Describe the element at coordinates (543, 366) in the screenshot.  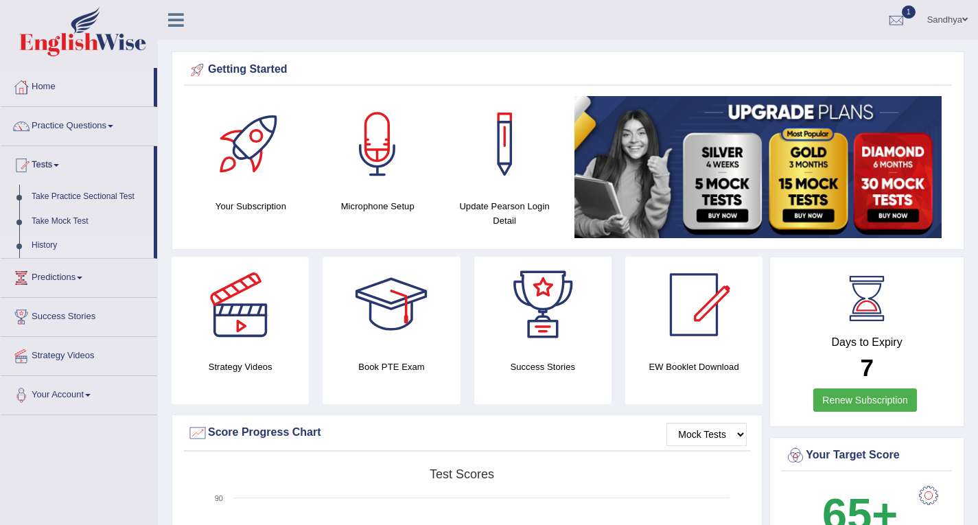
I see `h4: Success Stories` at that location.